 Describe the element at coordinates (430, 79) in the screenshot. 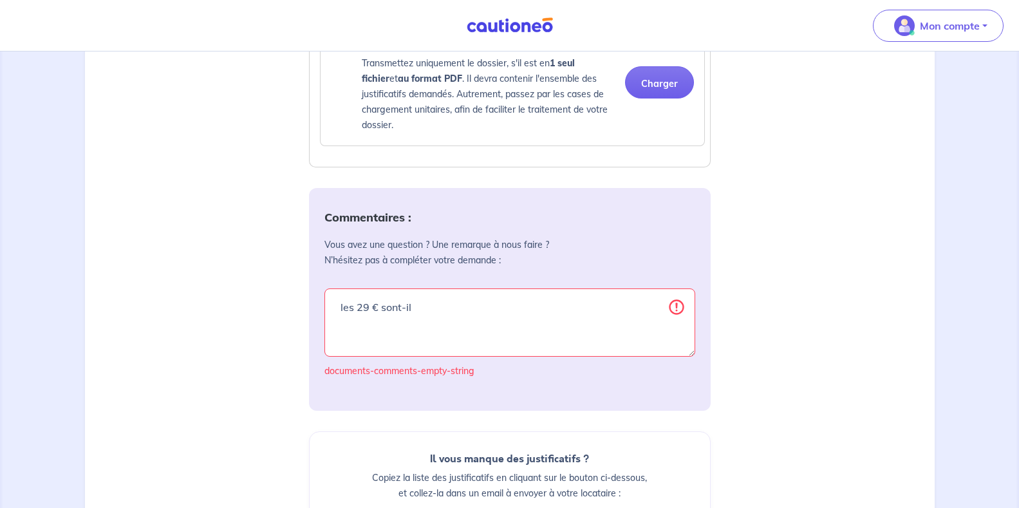

I see `strong: au format PDF` at that location.